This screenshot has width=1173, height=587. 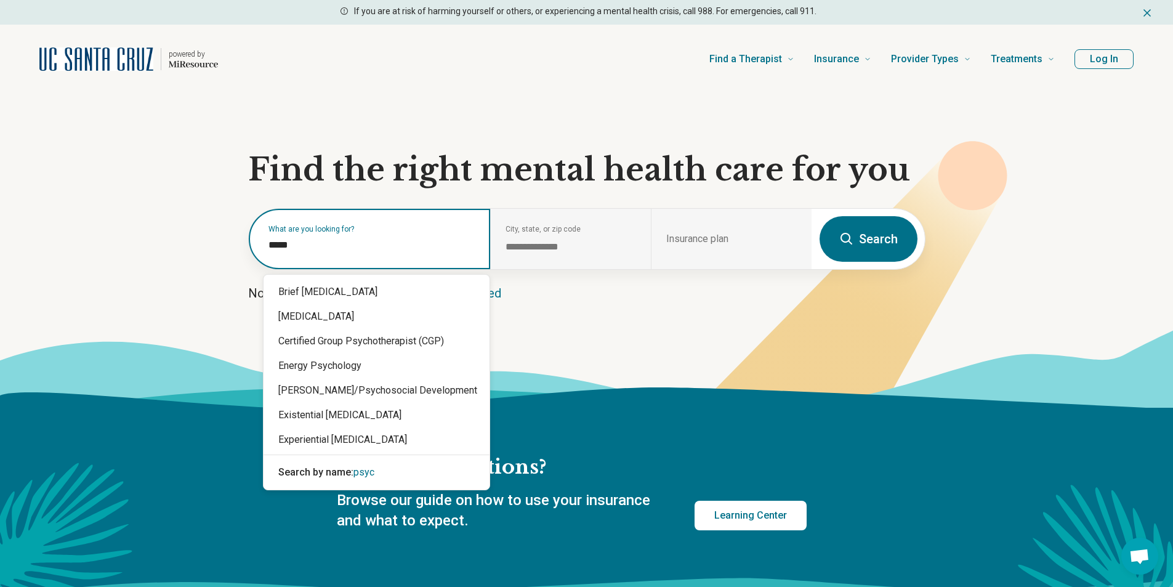 What do you see at coordinates (585, 11) in the screenshot?
I see `p: If you are at risk of harming yourself or others, or experiencing a mental health crisis, call 98...` at bounding box center [585, 11].